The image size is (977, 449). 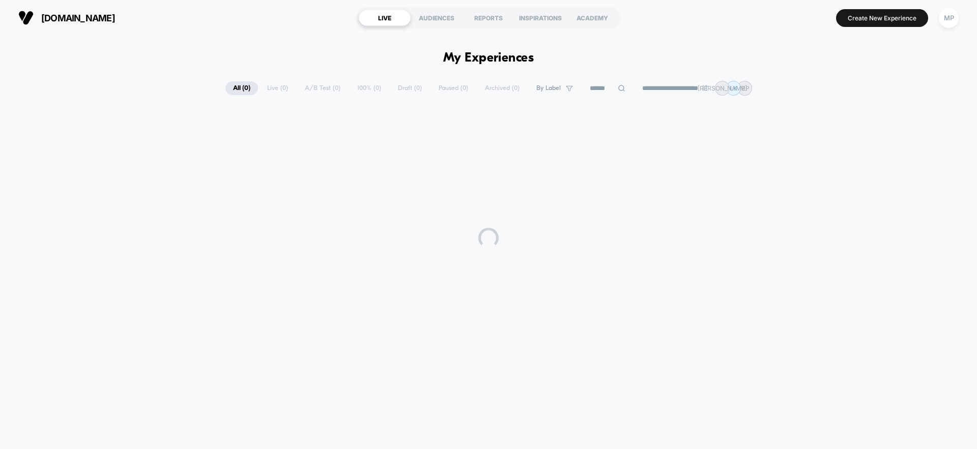 What do you see at coordinates (592, 18) in the screenshot?
I see `div: ACADEMY` at bounding box center [592, 18].